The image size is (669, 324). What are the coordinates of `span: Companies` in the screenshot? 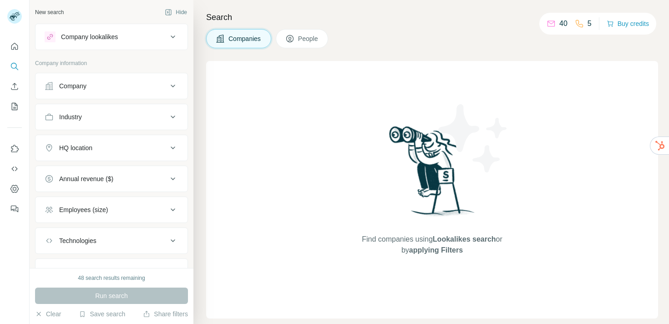 It's located at (245, 39).